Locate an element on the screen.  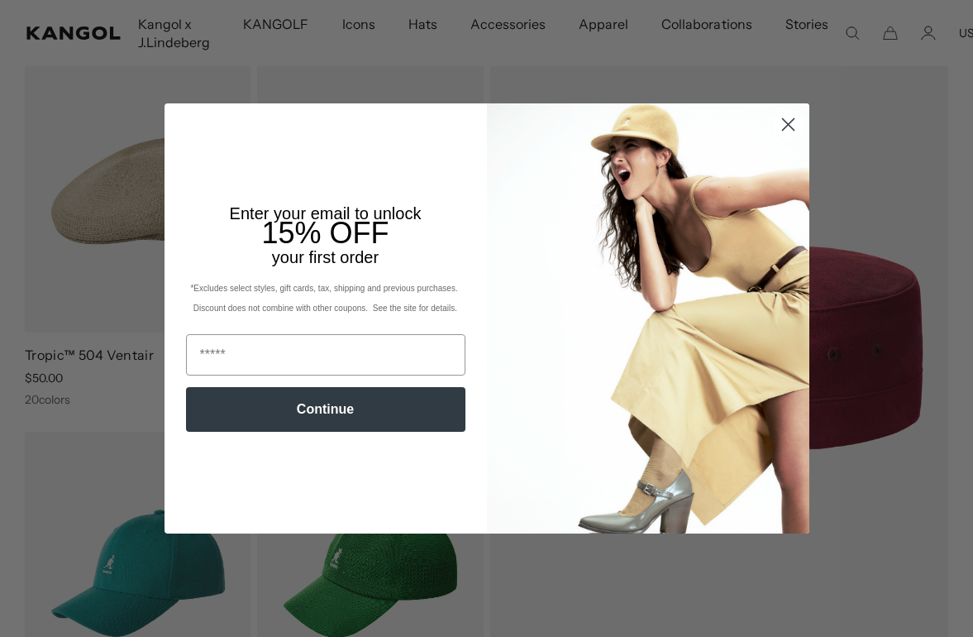
input: Email is located at coordinates (326, 355).